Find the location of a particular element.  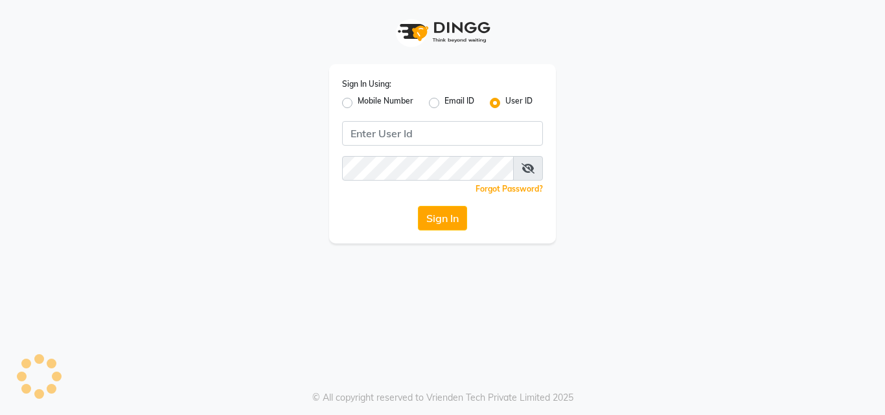

a: Forgot Password? is located at coordinates (509, 189).